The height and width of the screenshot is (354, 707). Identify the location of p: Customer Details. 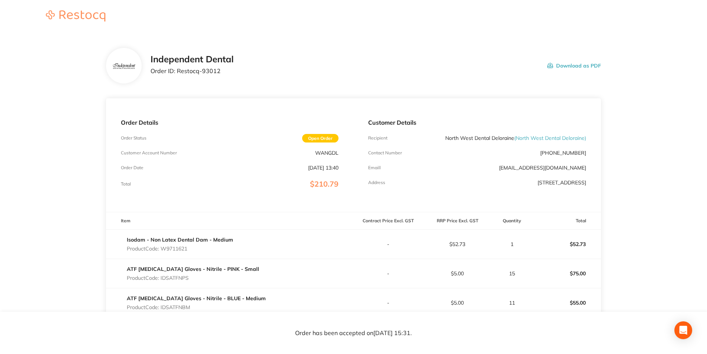
(477, 122).